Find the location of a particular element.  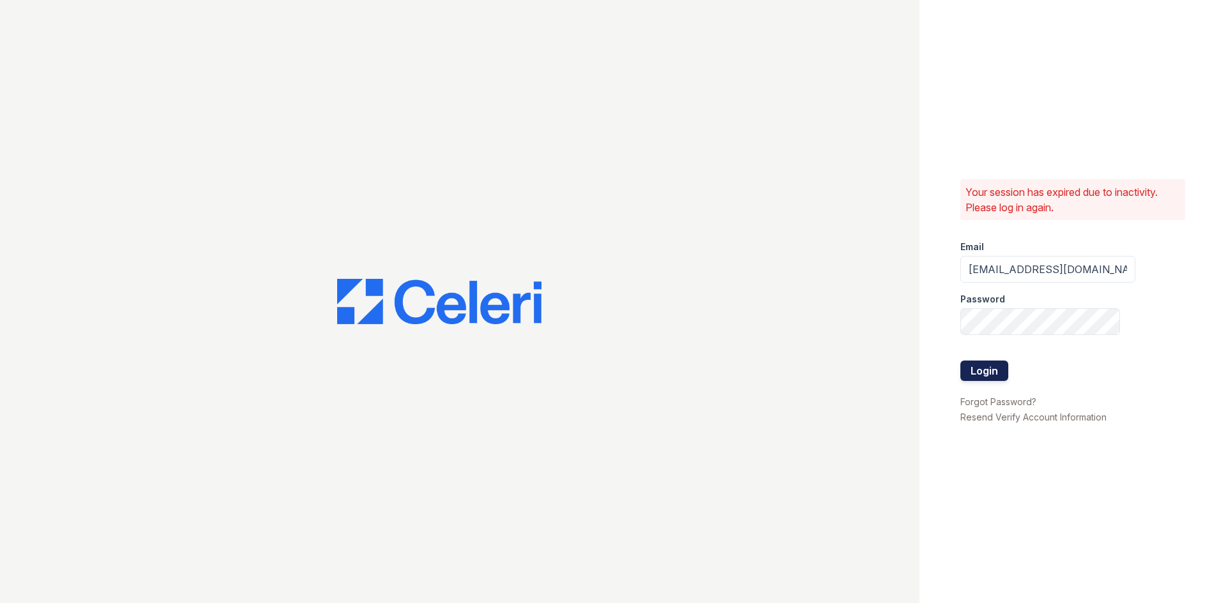

a: Forgot Password? is located at coordinates (998, 402).